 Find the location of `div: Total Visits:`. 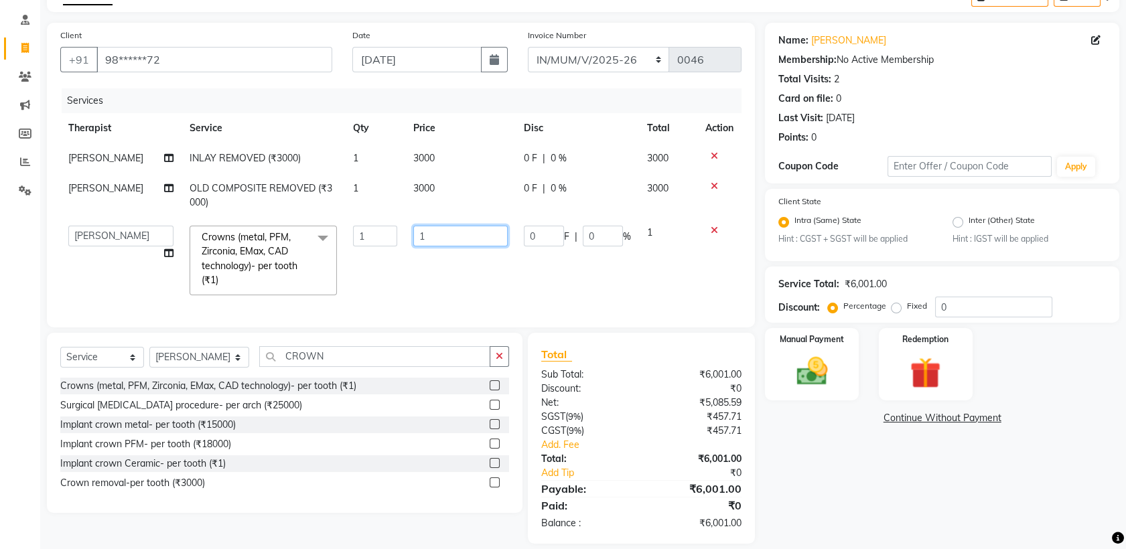

div: Total Visits: is located at coordinates (804, 79).